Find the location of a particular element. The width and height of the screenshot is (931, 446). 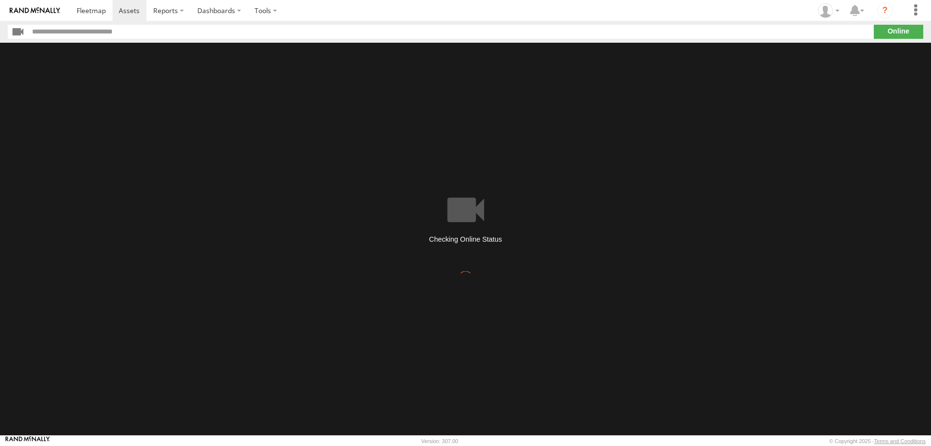

img: rand-logo.svg is located at coordinates (35, 11).